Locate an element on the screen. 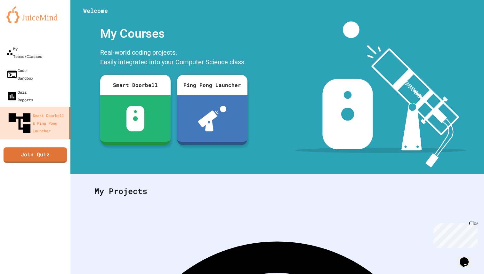  div: My Teams/Classes is located at coordinates (24, 52).